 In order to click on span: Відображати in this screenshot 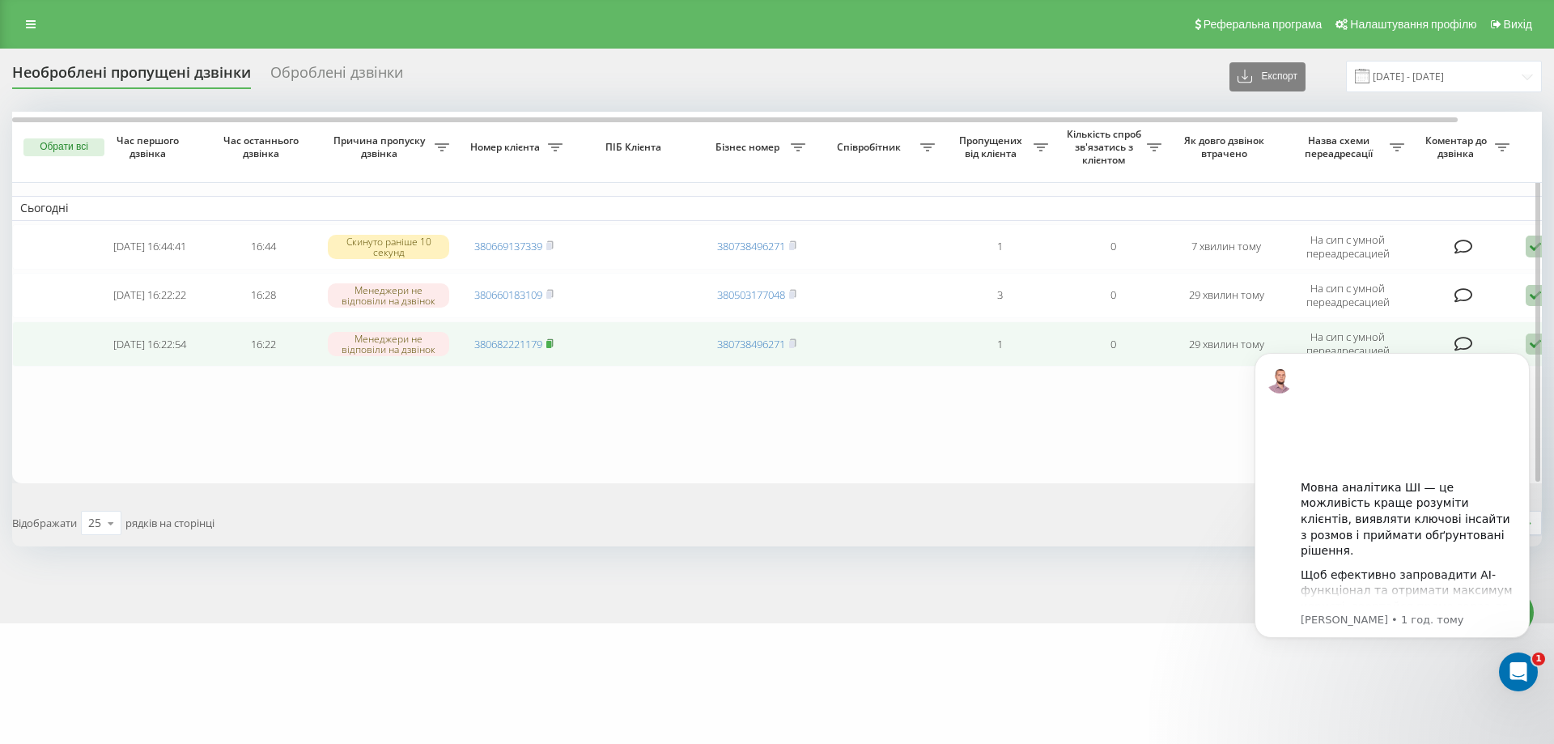, I will do `click(45, 523)`.